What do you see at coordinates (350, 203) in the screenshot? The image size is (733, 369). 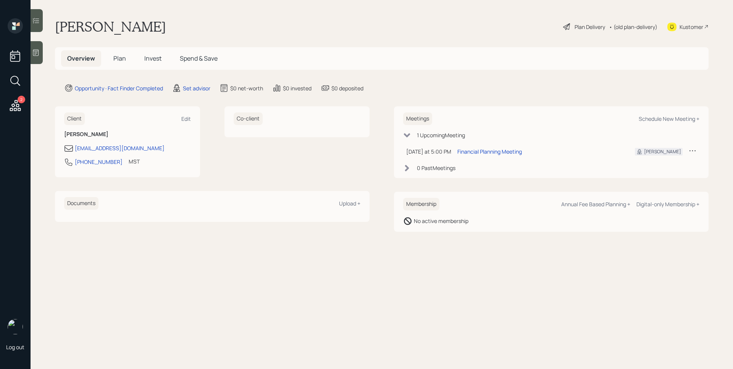 I see `div: Upload +` at bounding box center [350, 203].